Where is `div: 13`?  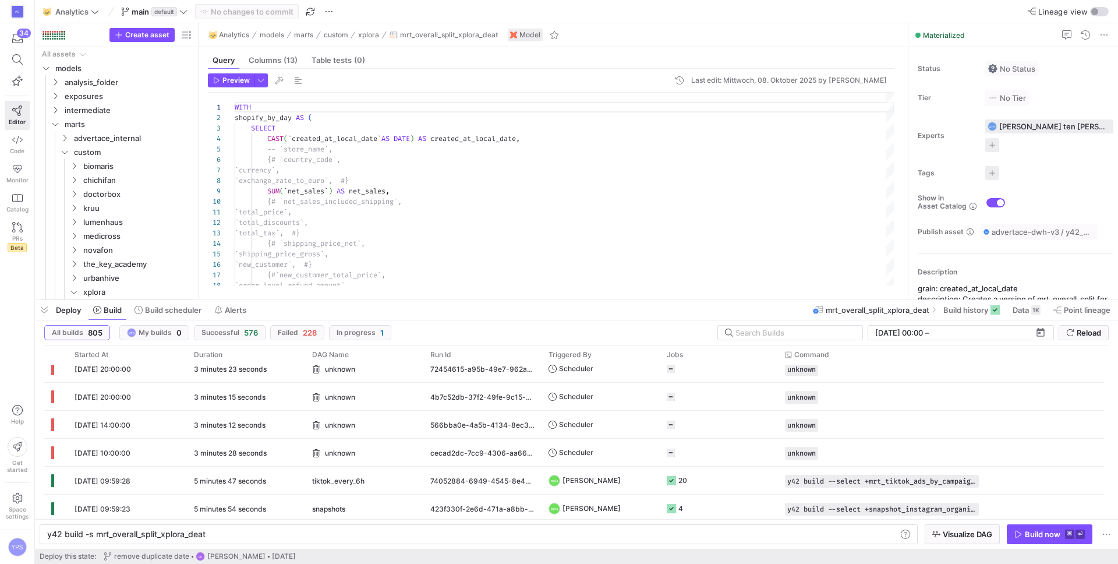 div: 13 is located at coordinates (214, 233).